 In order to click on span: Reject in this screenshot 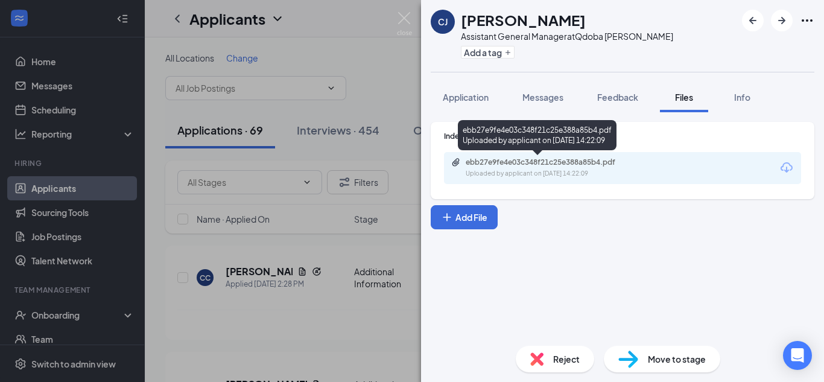, I will do `click(566, 359)`.